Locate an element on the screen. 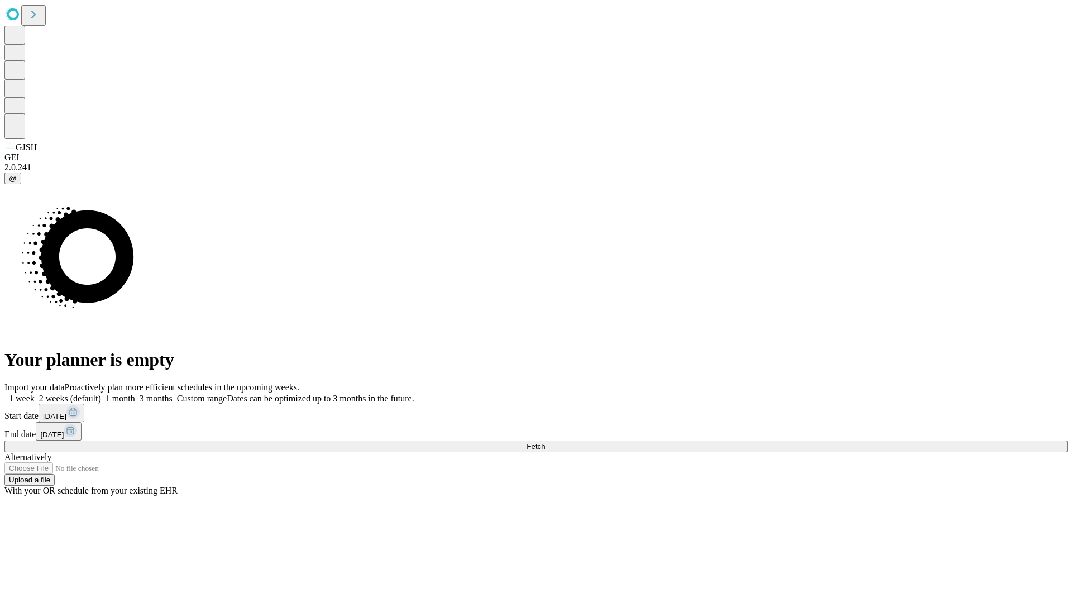  span: Dates can be optimized up to 3 months in the future. is located at coordinates (320, 398).